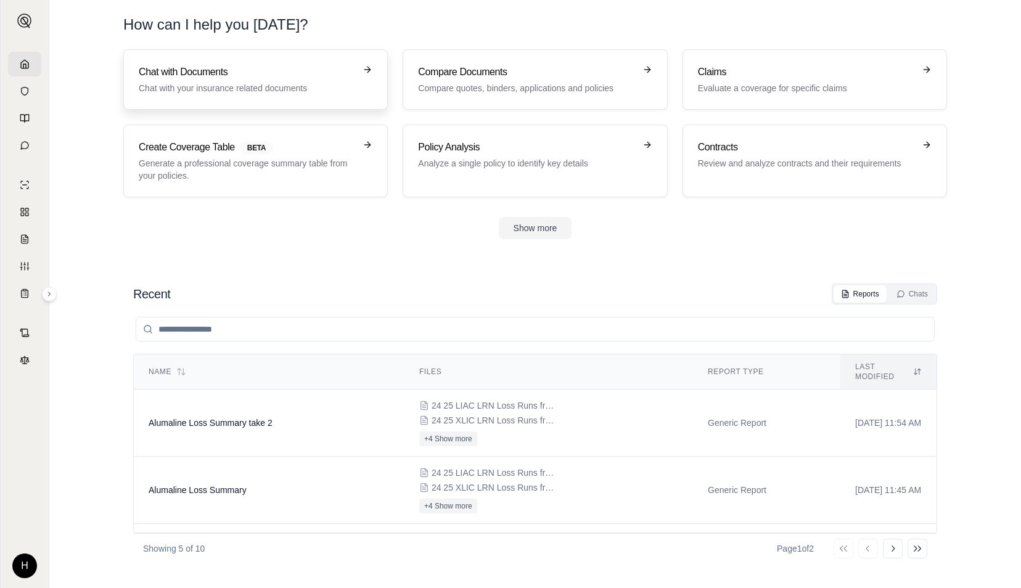 This screenshot has width=1021, height=588. What do you see at coordinates (860, 294) in the screenshot?
I see `div: Reports` at bounding box center [860, 294].